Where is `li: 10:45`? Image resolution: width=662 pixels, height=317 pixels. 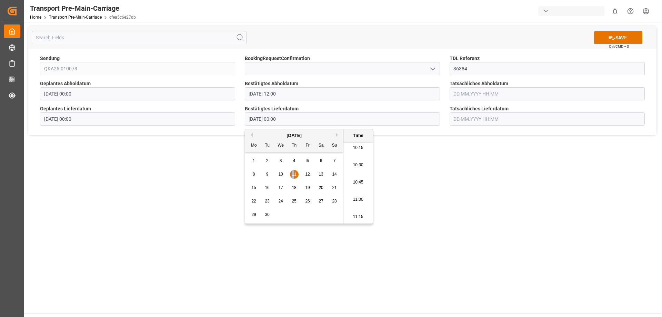
li: 10:45 is located at coordinates (358, 183).